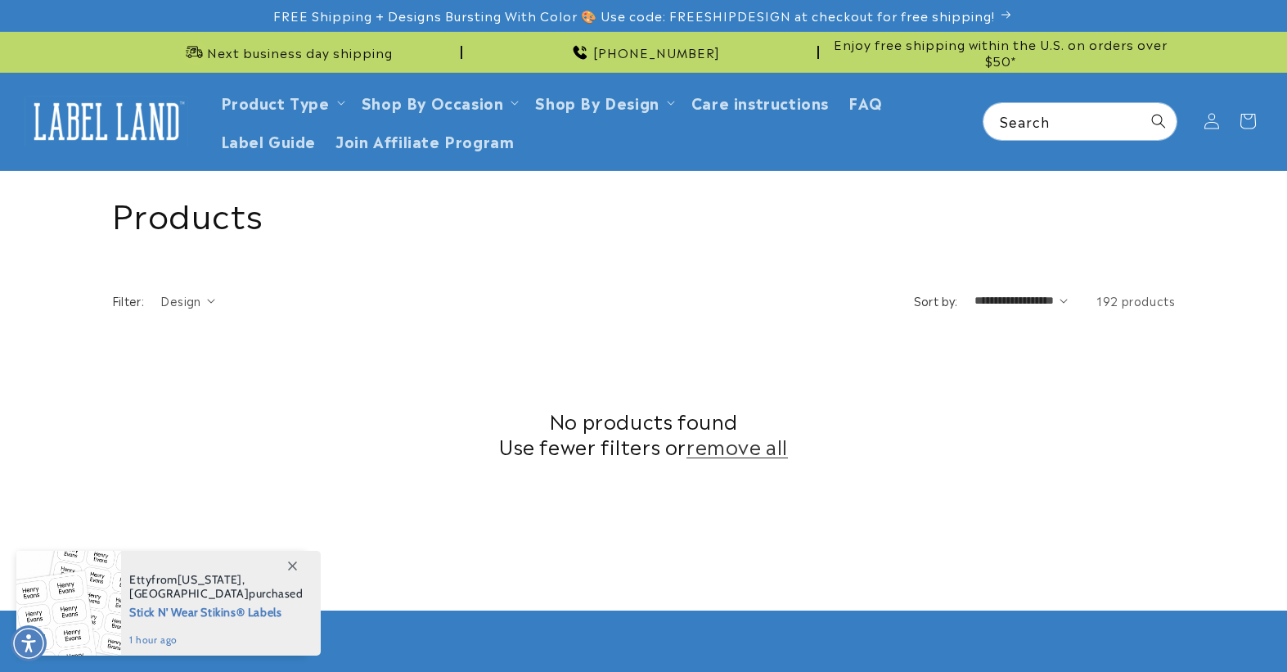  I want to click on a: Shop By Design, so click(597, 101).